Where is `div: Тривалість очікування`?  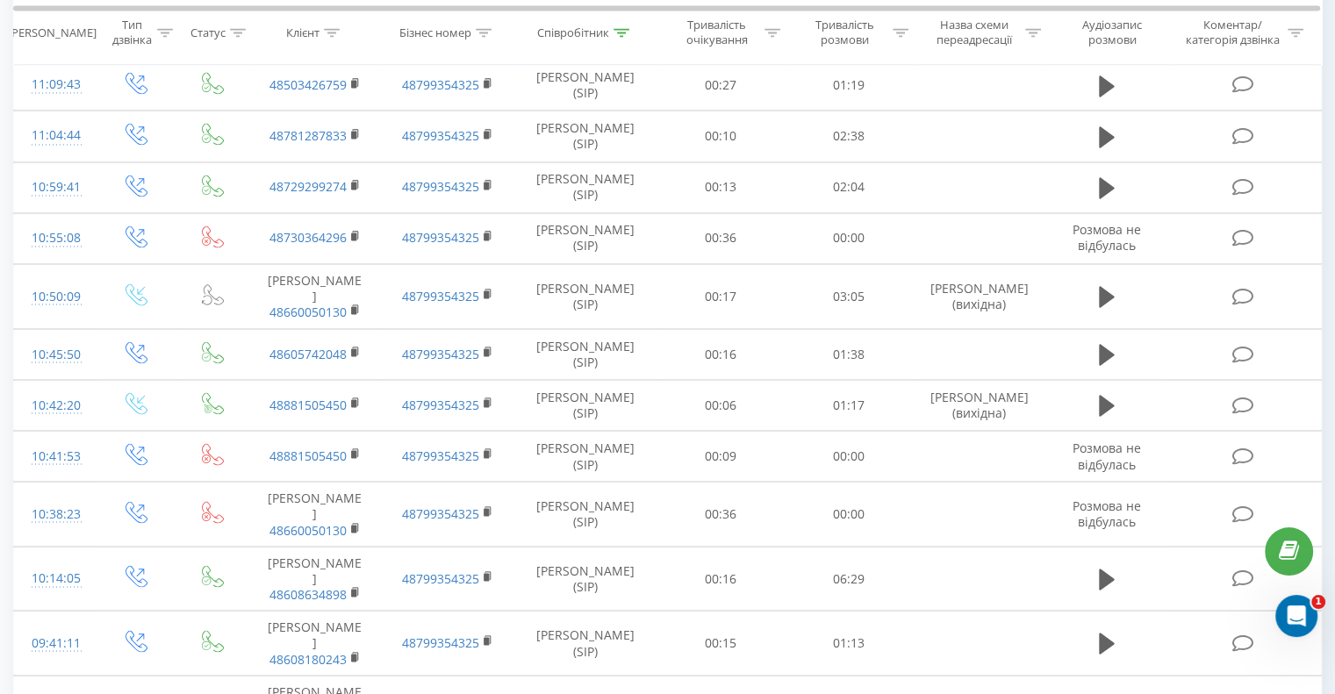
div: Тривалість очікування is located at coordinates (717, 33).